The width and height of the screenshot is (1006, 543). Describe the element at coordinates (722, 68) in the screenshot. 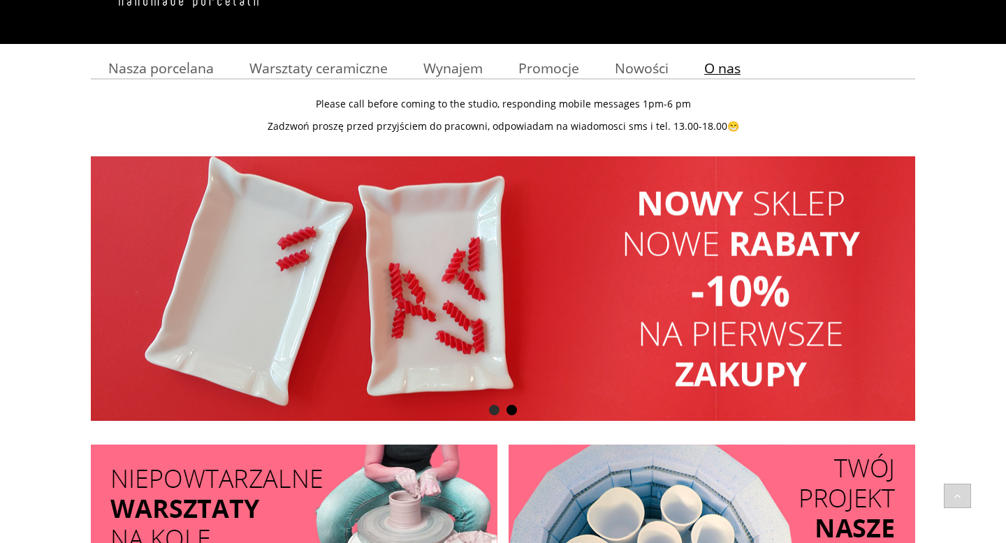

I see `a: O nas` at that location.